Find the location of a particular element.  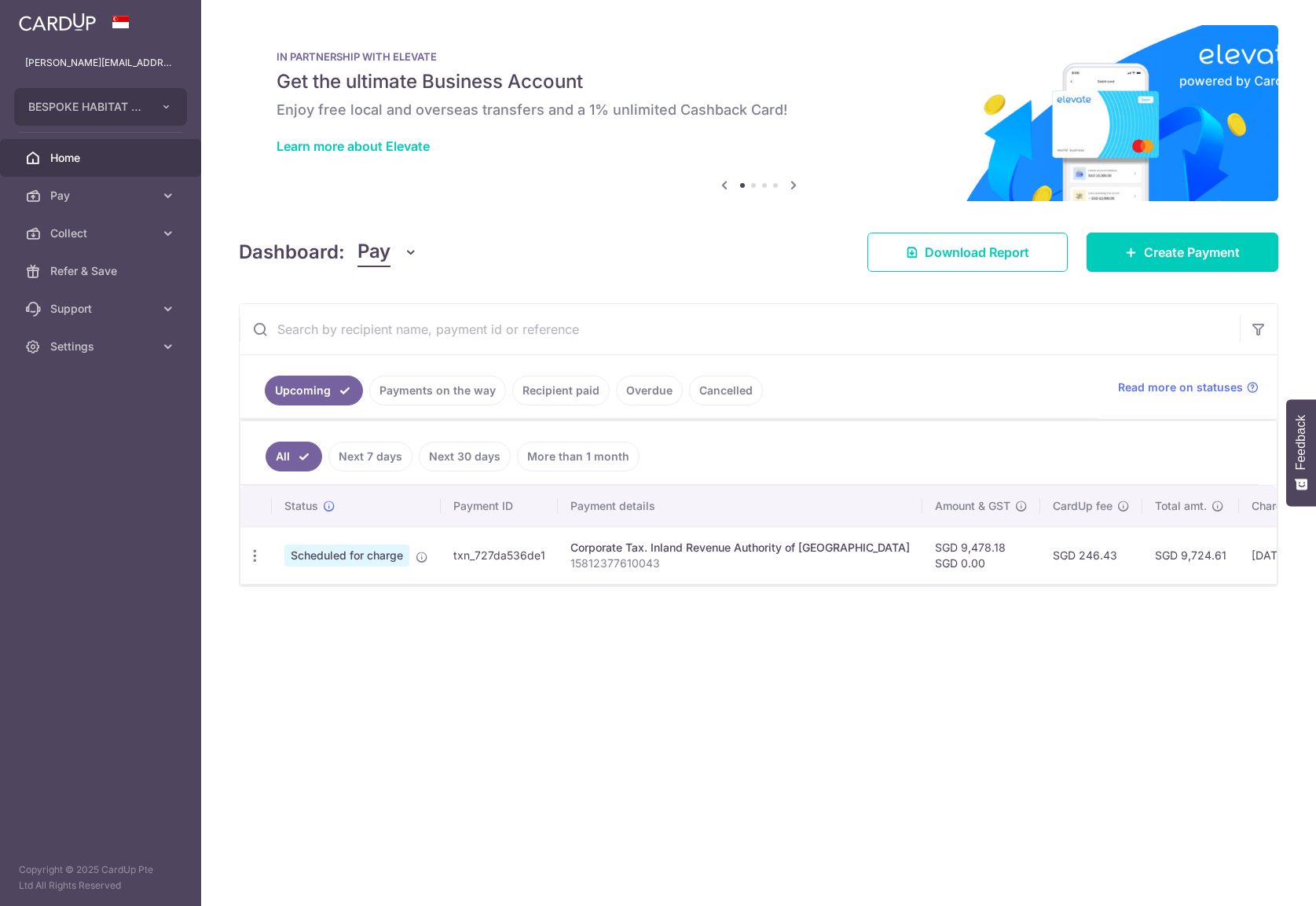

span: Status is located at coordinates (301, 506).